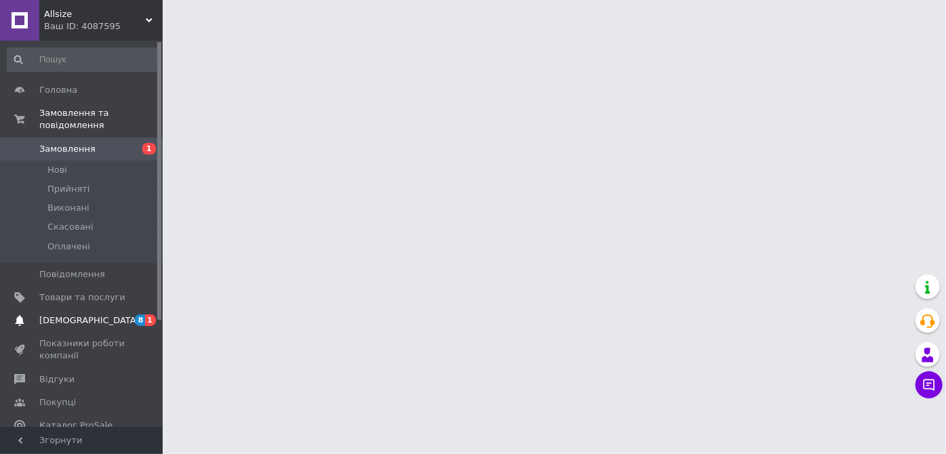 The height and width of the screenshot is (454, 946). I want to click on span: Прийняті, so click(68, 189).